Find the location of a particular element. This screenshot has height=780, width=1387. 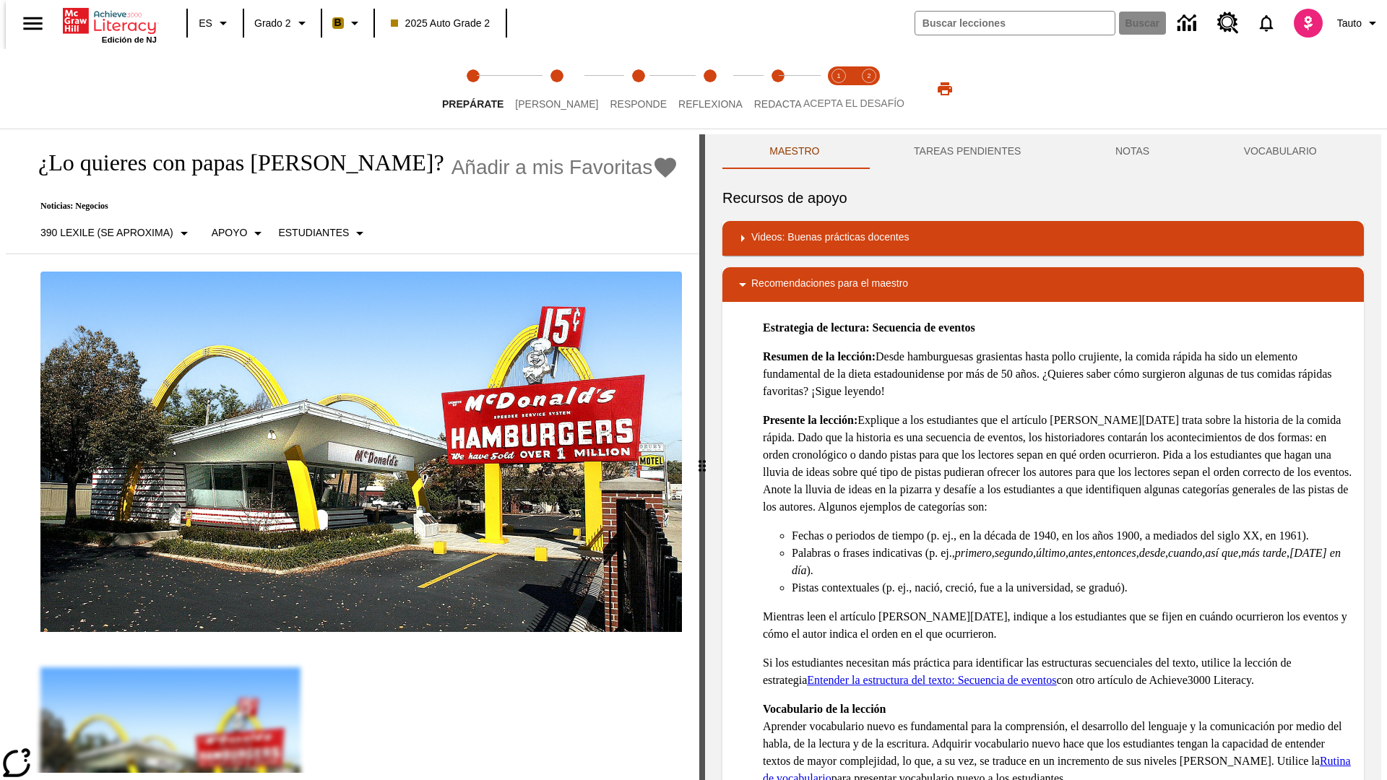

button: Grado: Grado 2, Elige un grado is located at coordinates (282, 23).